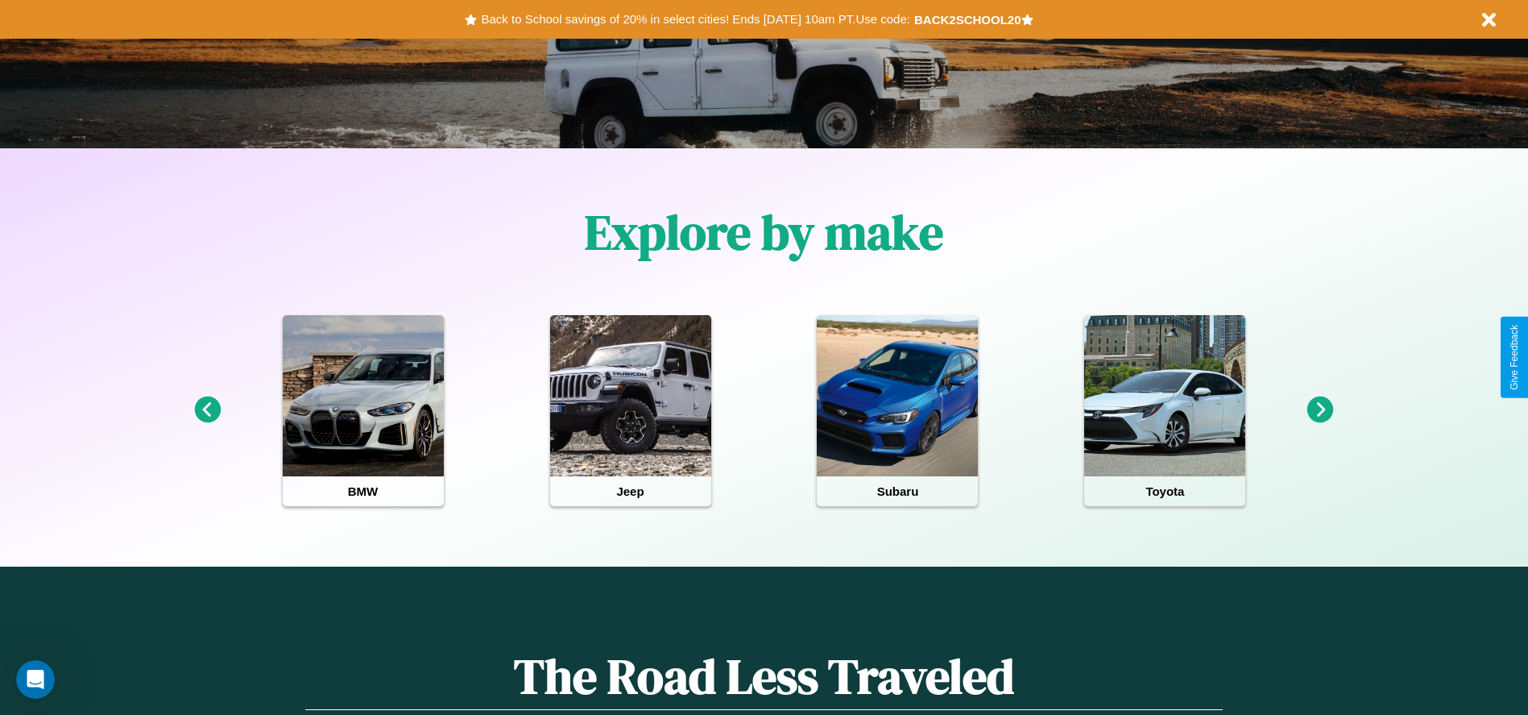 This screenshot has width=1528, height=715. Describe the element at coordinates (631, 491) in the screenshot. I see `h4: Jeep` at that location.